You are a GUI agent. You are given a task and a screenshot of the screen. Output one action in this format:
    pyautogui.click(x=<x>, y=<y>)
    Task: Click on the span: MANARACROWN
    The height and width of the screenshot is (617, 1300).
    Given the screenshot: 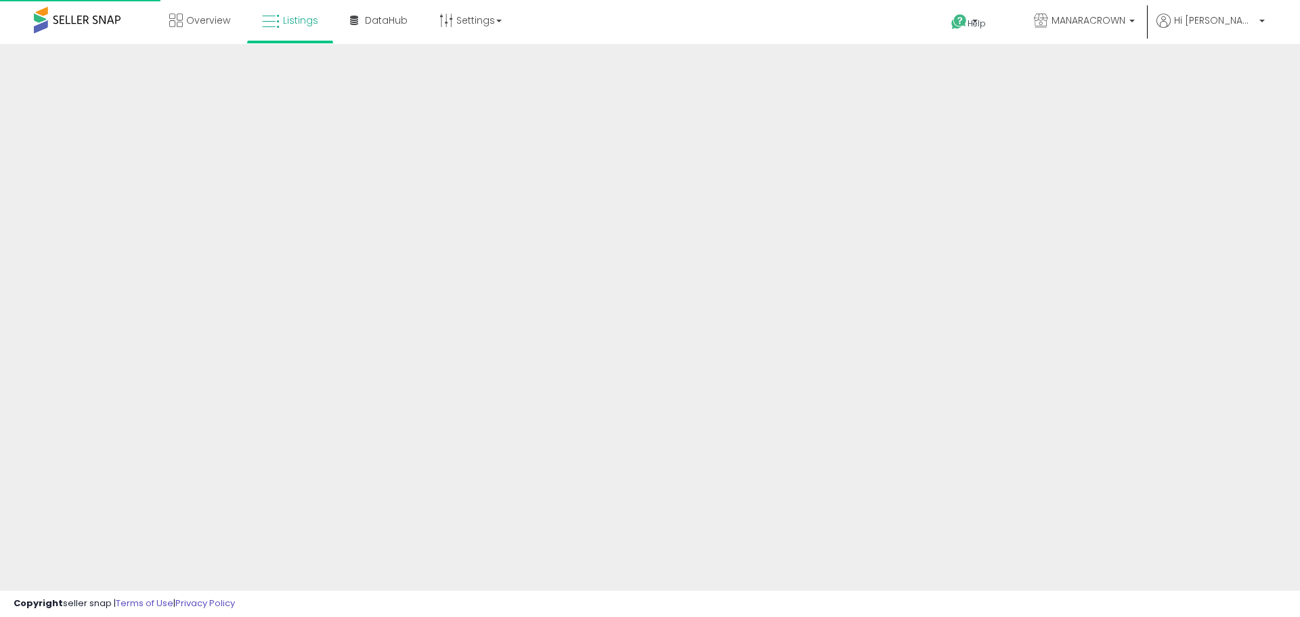 What is the action you would take?
    pyautogui.click(x=1088, y=20)
    